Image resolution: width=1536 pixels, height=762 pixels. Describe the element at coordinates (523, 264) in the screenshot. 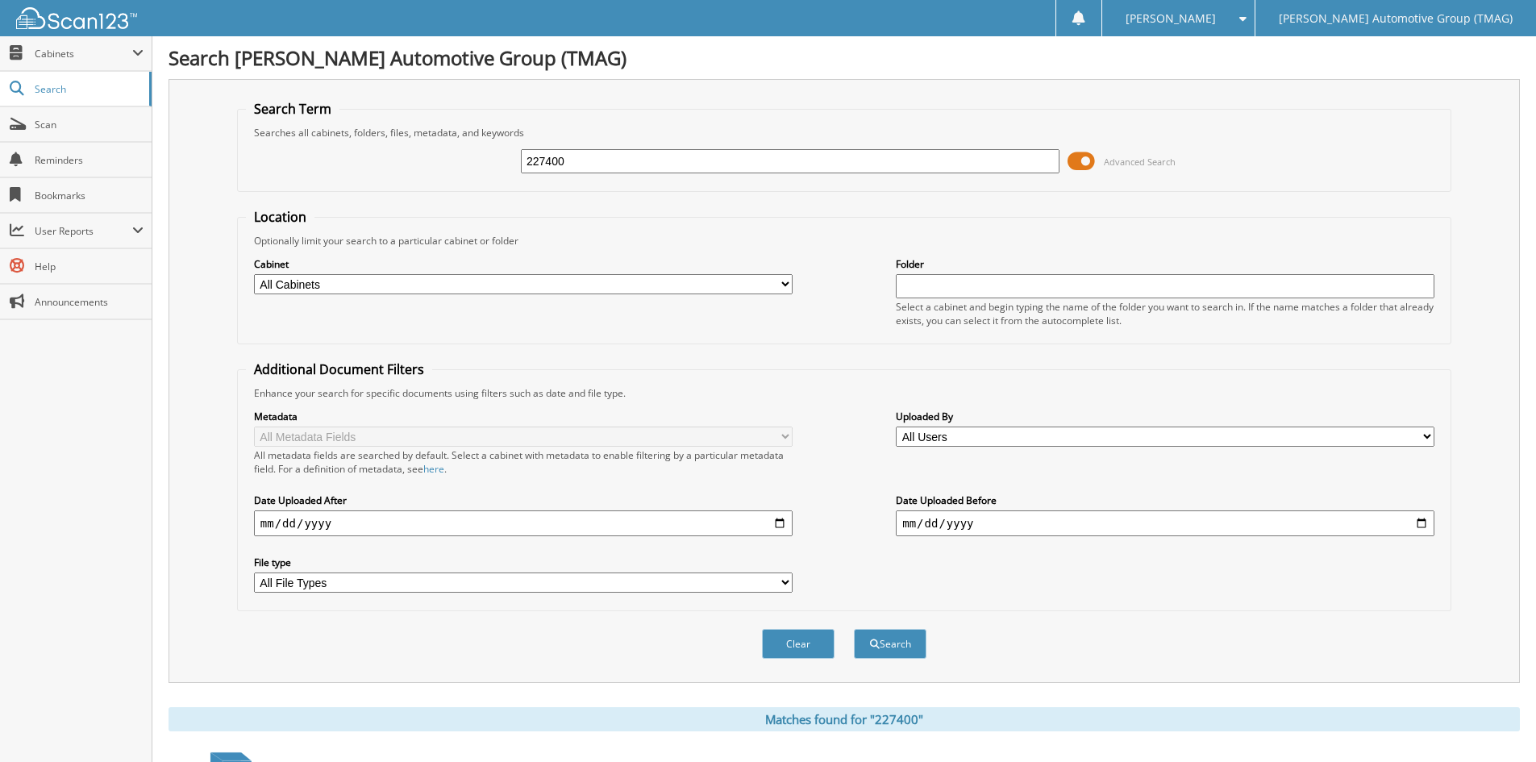

I see `label: Cabinet` at that location.